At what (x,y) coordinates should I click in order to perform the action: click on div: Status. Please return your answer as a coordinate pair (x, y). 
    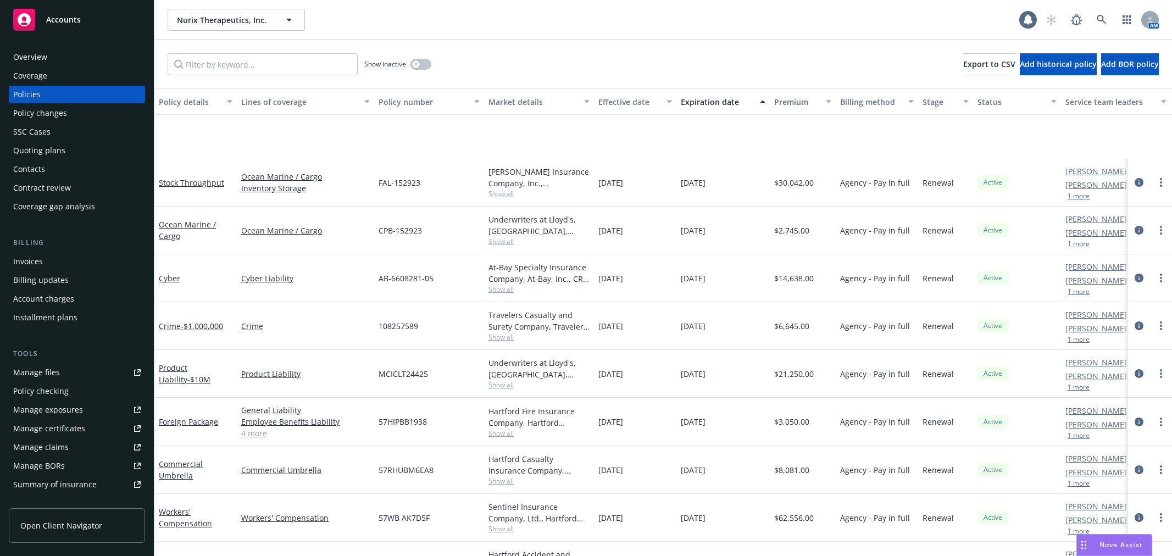
    Looking at the image, I should click on (1011, 102).